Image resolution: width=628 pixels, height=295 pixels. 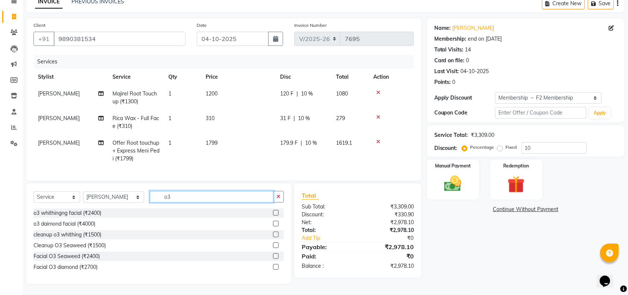 I want to click on div: Service Total:, so click(x=451, y=135).